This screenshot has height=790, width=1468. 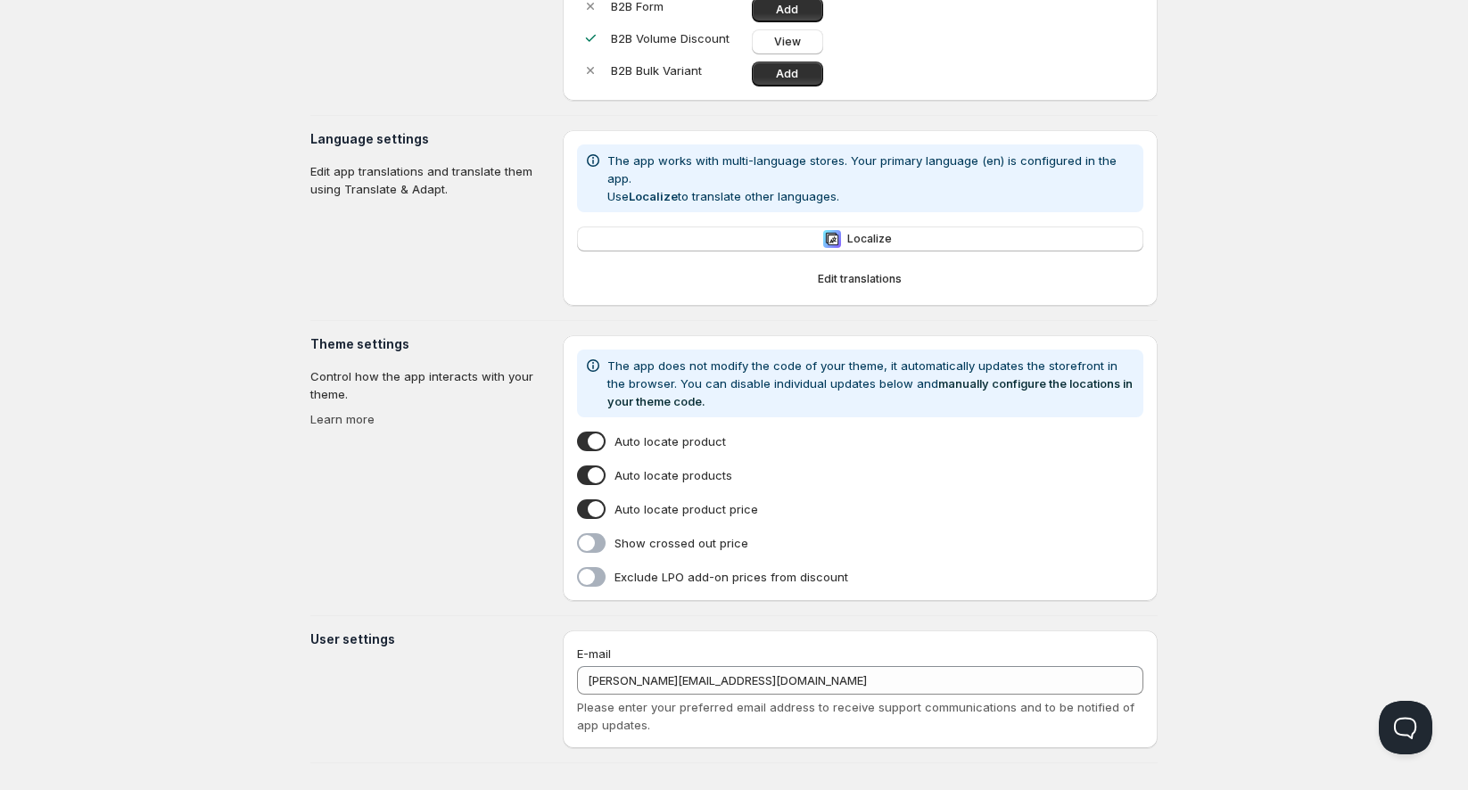 I want to click on img: Localize, so click(x=832, y=239).